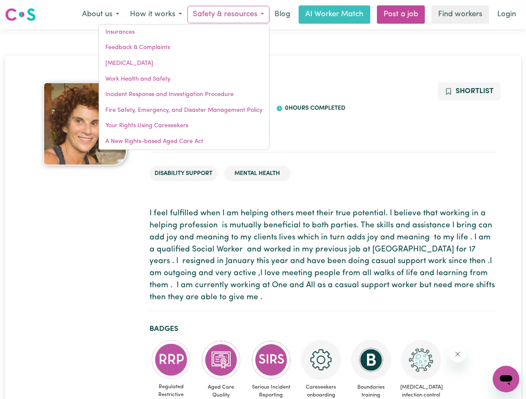  Describe the element at coordinates (282, 15) in the screenshot. I see `a: Blog` at that location.